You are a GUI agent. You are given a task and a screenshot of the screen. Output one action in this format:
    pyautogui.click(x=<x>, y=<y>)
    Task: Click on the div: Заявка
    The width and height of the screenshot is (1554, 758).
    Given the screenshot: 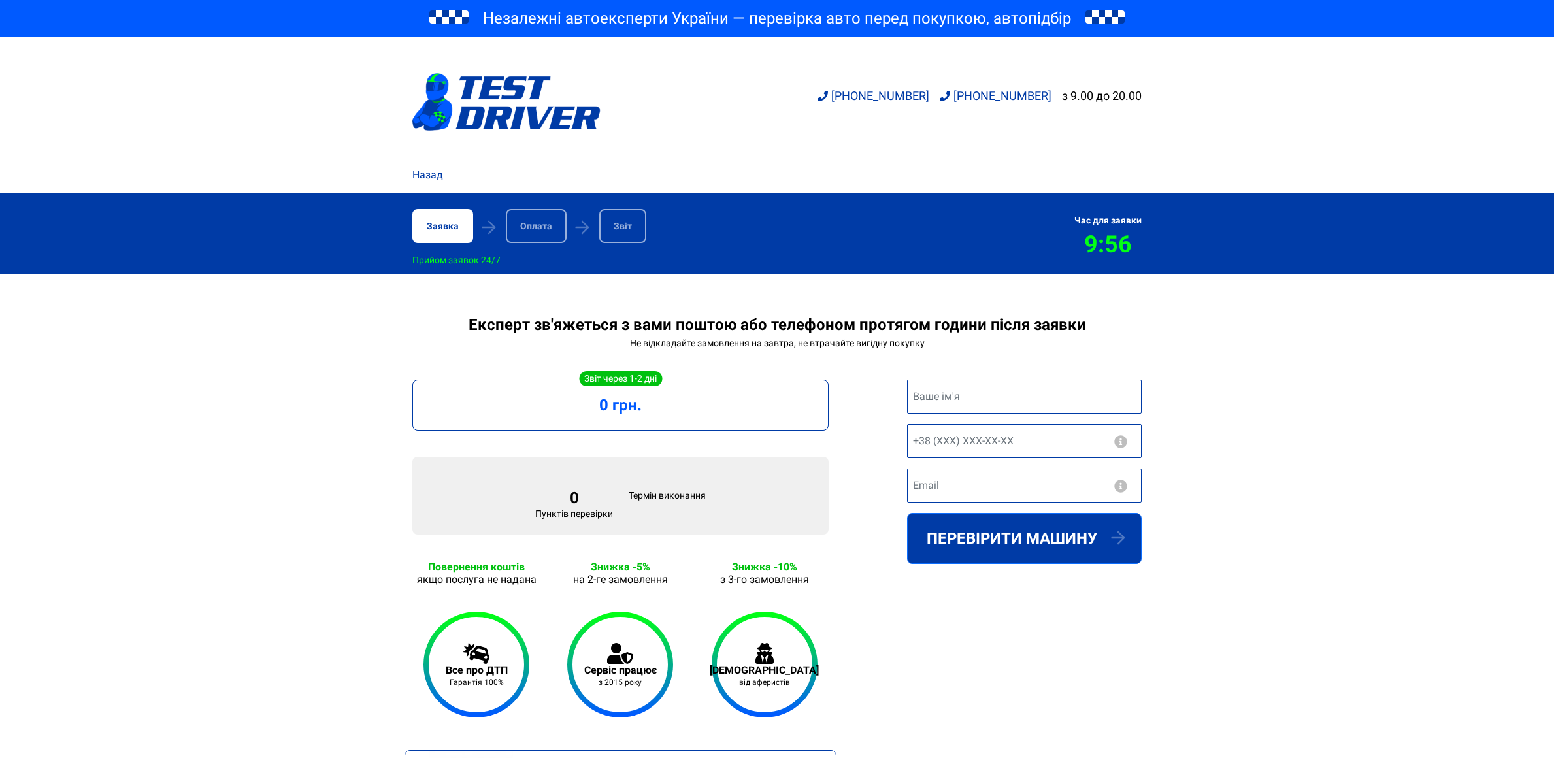 What is the action you would take?
    pyautogui.click(x=442, y=226)
    